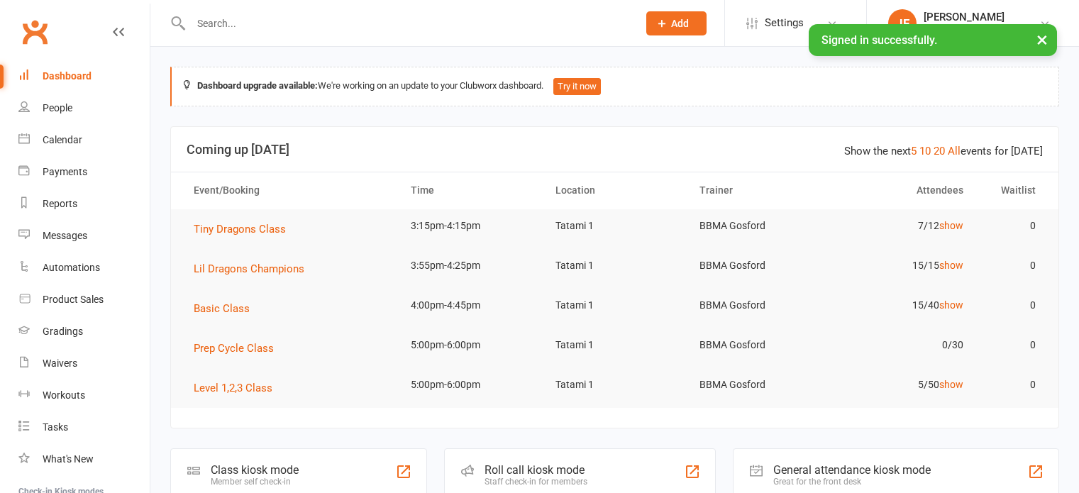 This screenshot has width=1079, height=493. Describe the element at coordinates (238, 388) in the screenshot. I see `button: Level 1,2,3 Class` at that location.